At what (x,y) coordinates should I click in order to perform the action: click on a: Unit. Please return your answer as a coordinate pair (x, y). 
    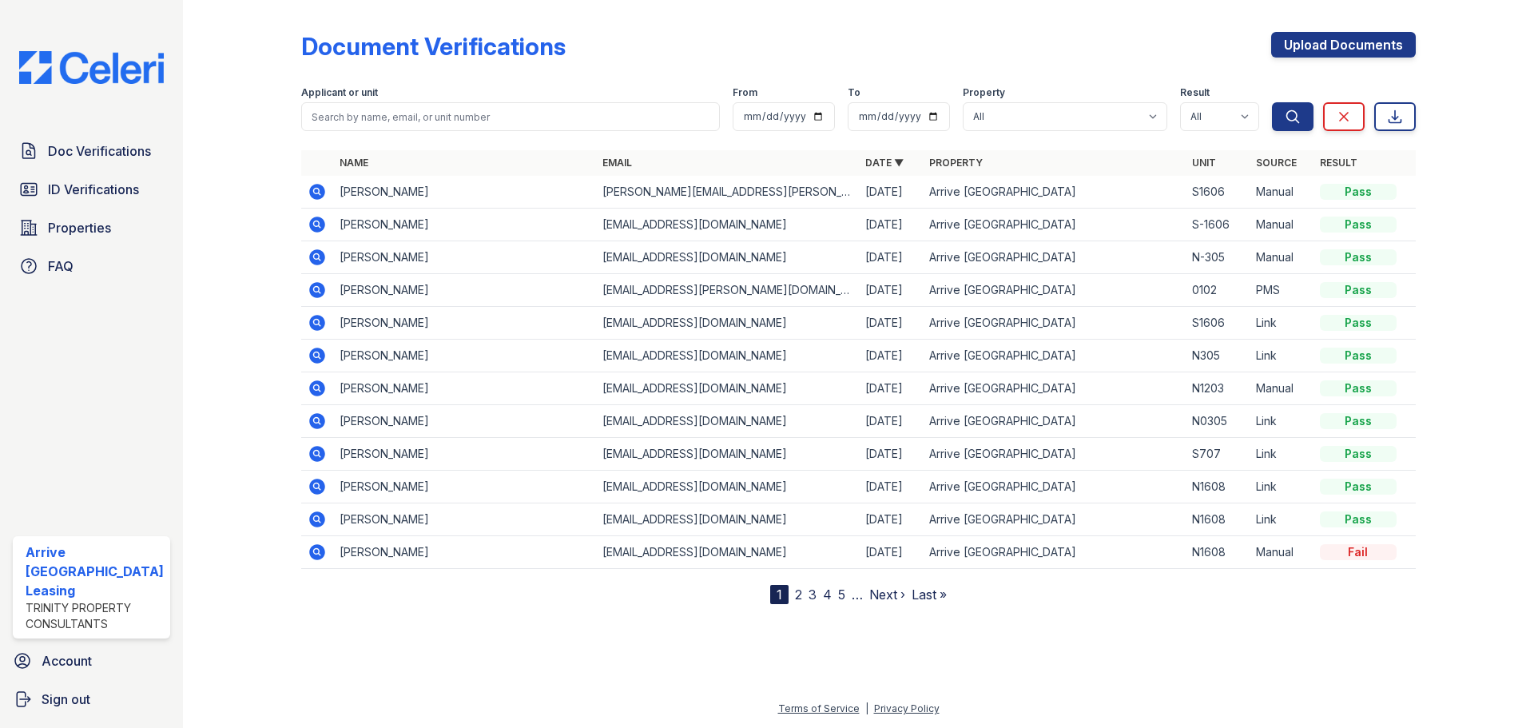
    Looking at the image, I should click on (1204, 162).